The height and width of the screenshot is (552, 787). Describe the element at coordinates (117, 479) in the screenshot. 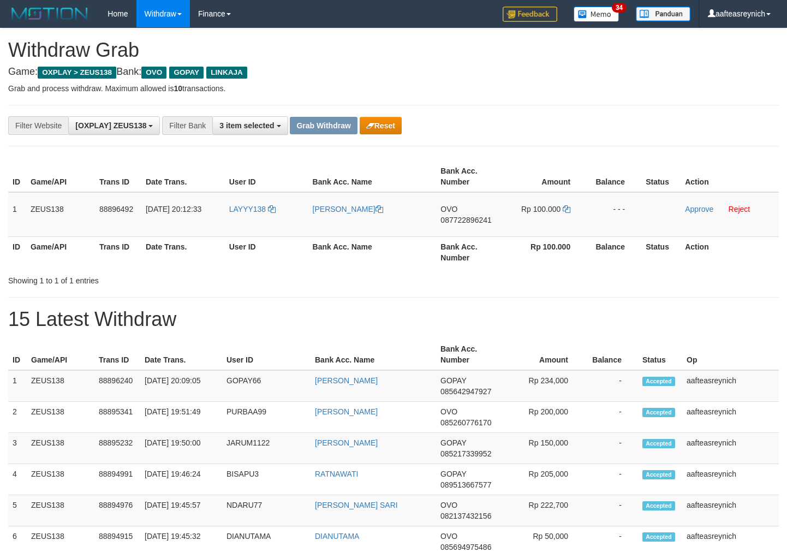

I see `td: 88894991` at that location.